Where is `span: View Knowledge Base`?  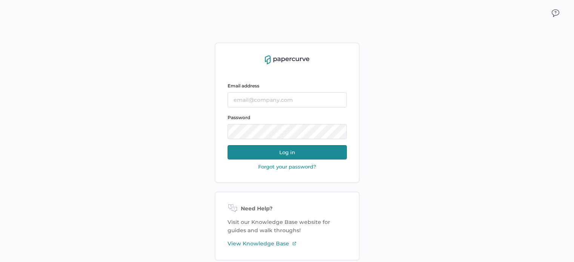
span: View Knowledge Base is located at coordinates (258, 244).